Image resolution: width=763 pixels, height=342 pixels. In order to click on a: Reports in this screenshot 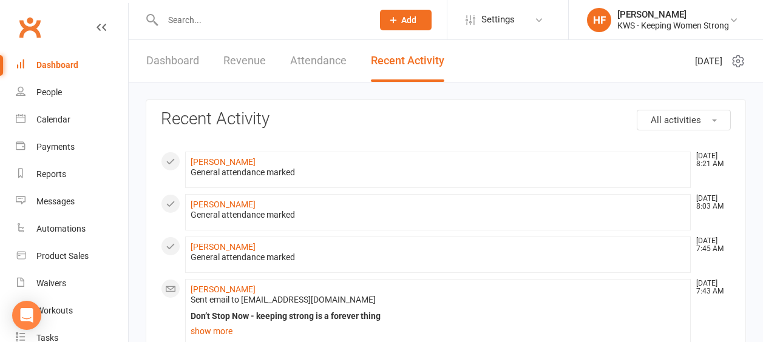, I will do `click(72, 174)`.